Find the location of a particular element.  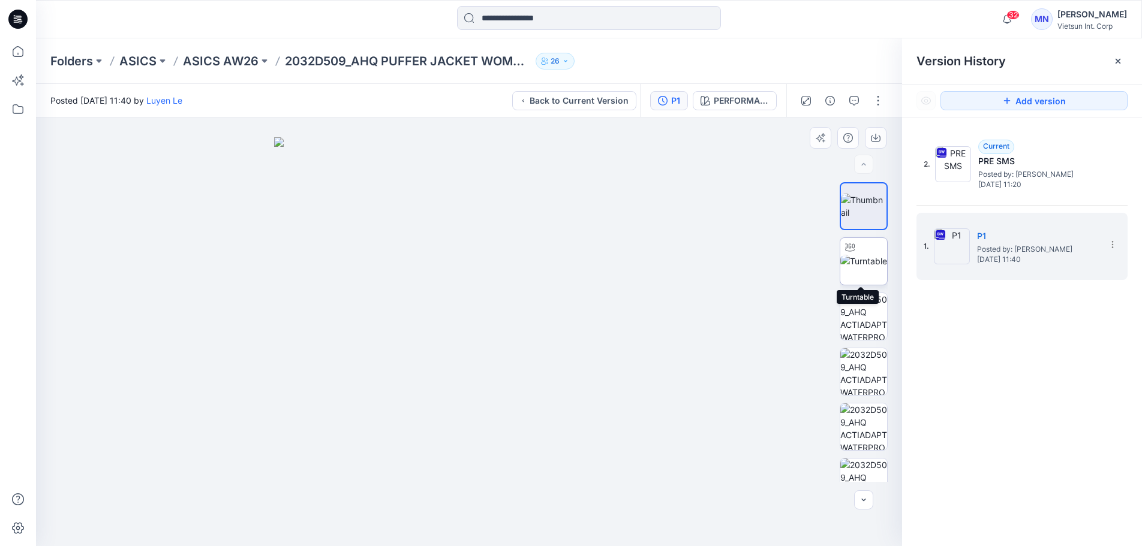

span: 2. is located at coordinates (927, 164).